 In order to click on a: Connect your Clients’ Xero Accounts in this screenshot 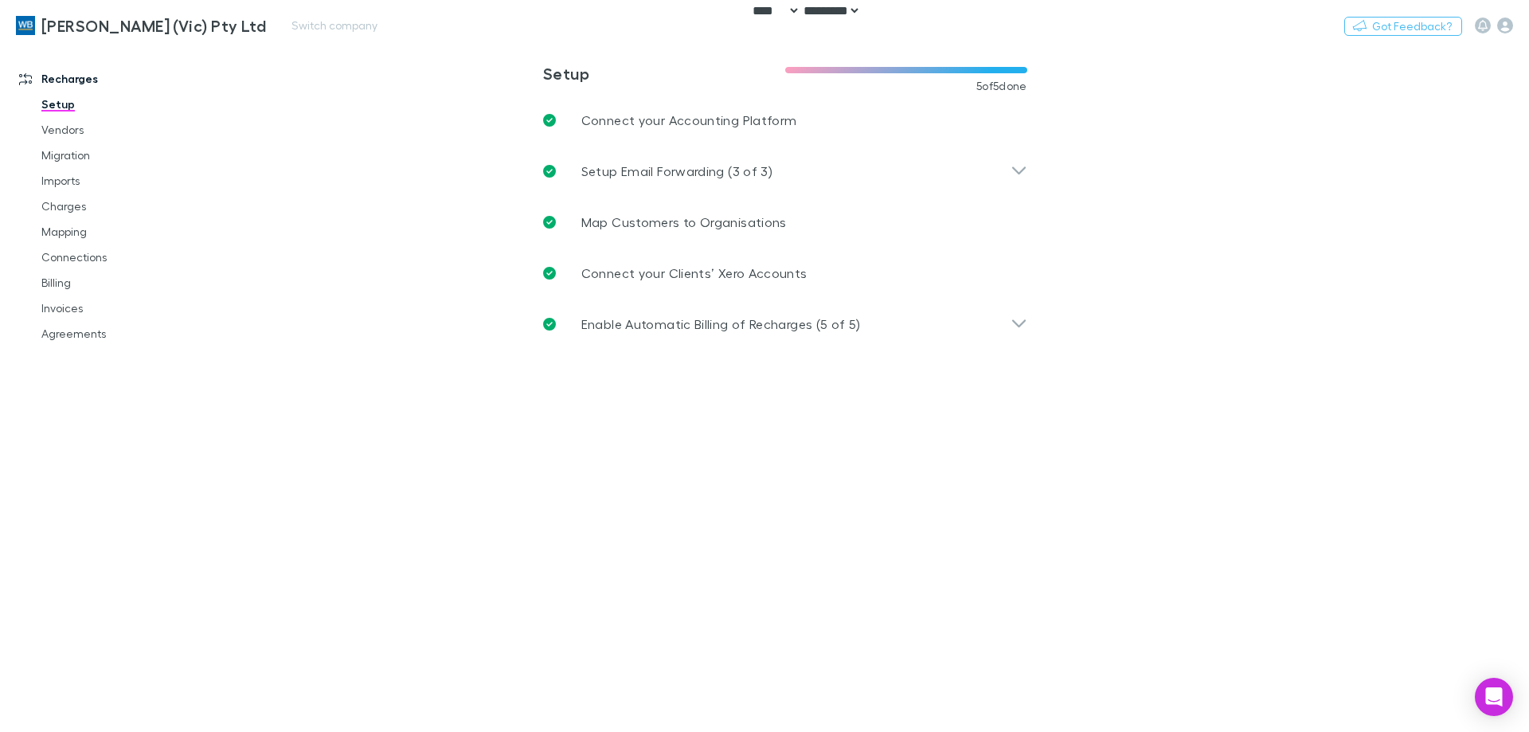, I will do `click(785, 273)`.